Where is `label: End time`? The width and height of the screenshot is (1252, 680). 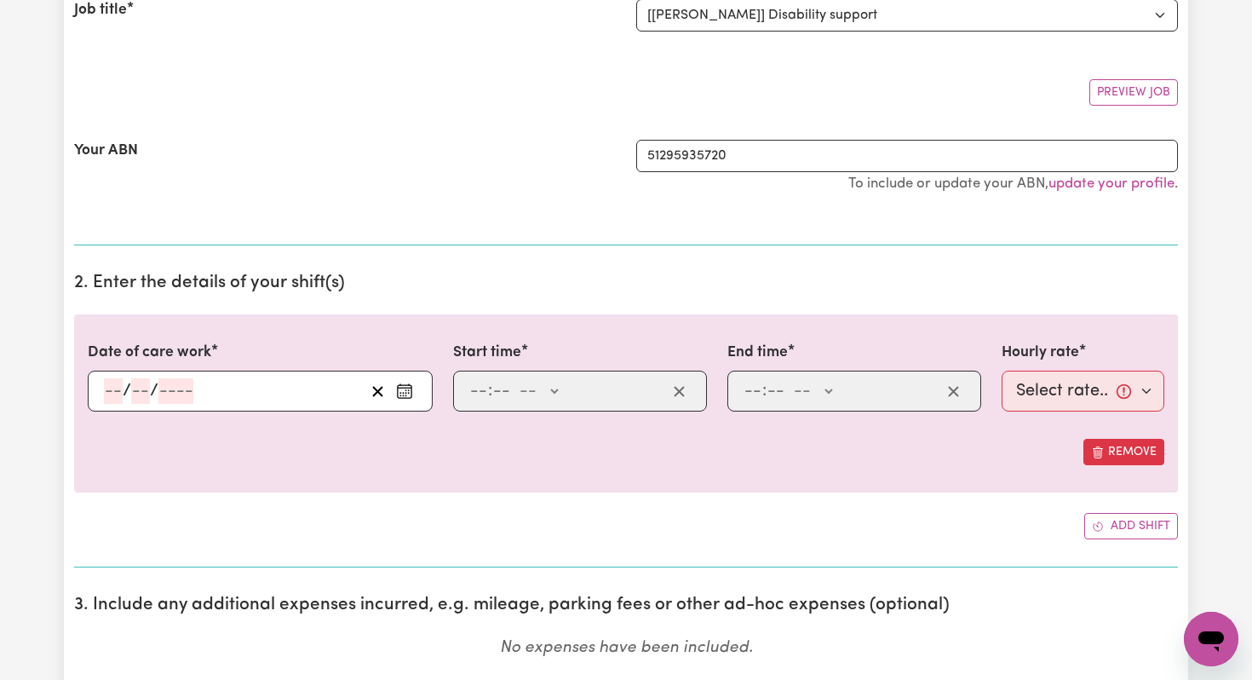
label: End time is located at coordinates (757, 353).